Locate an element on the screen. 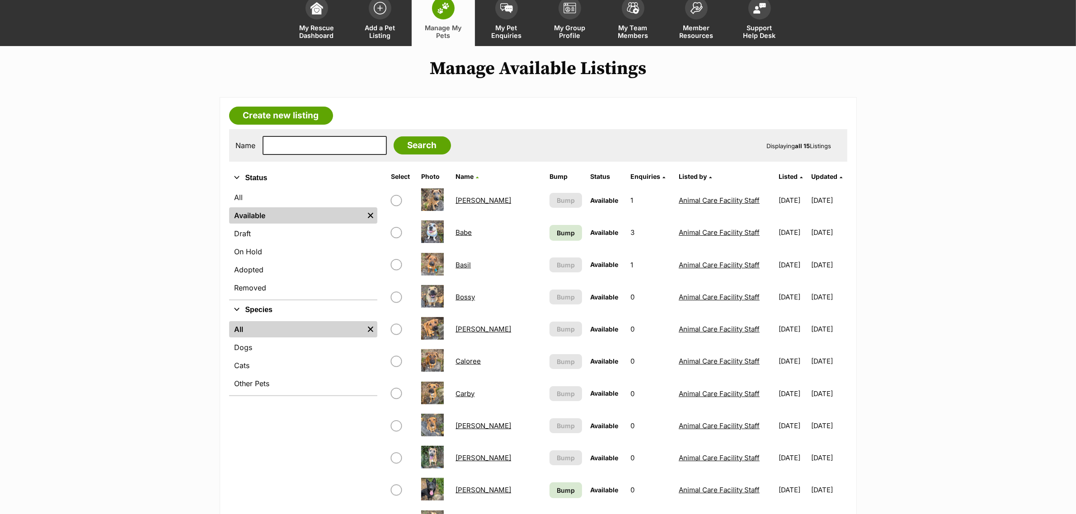  span: My Pet Enquiries is located at coordinates (506, 32).